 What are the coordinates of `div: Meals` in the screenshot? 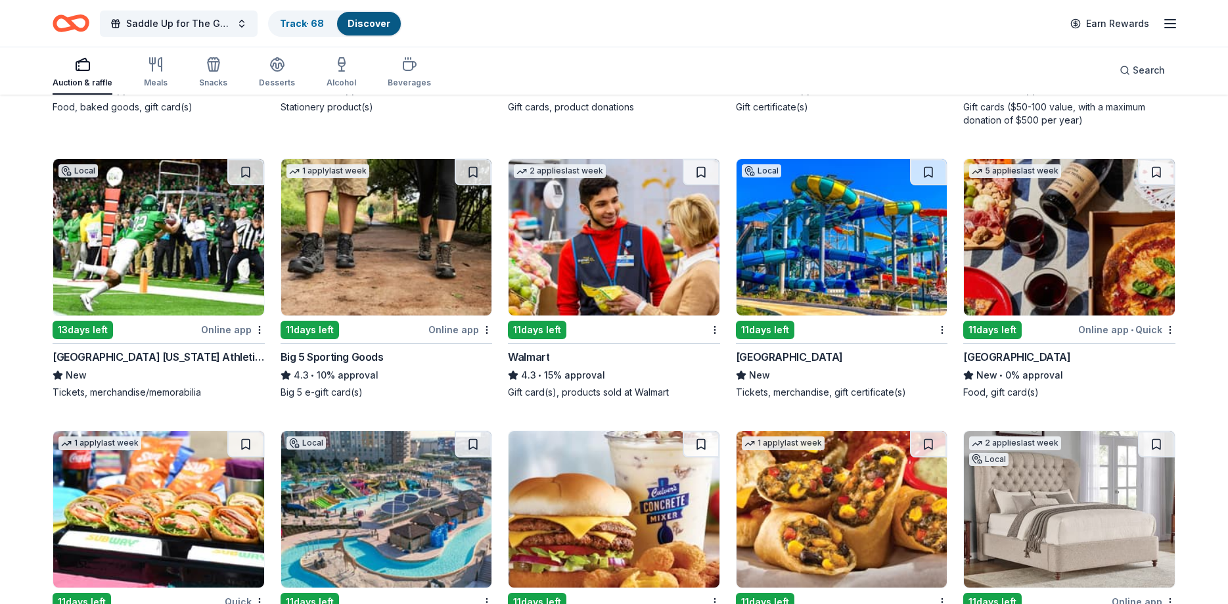 It's located at (156, 83).